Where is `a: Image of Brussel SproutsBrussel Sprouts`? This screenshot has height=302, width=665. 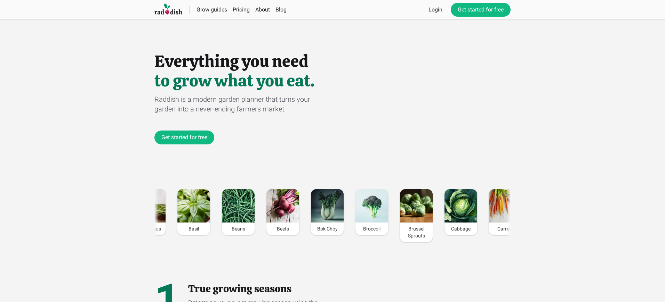 a: Image of Brussel SproutsBrussel Sprouts is located at coordinates (416, 216).